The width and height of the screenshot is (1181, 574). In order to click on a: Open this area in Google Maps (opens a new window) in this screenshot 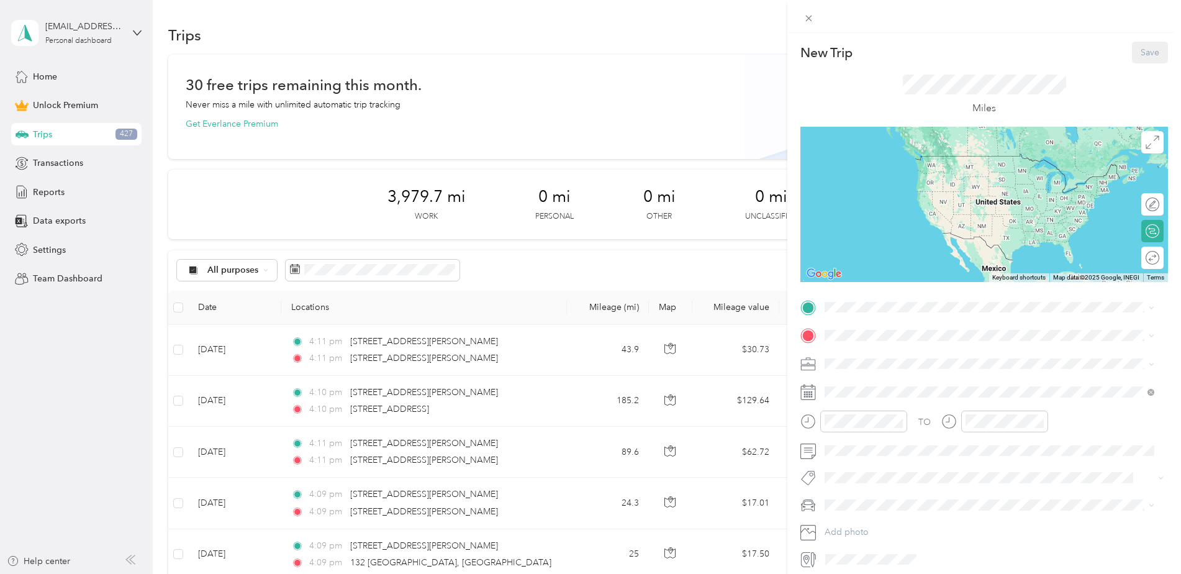, I will do `click(824, 274)`.